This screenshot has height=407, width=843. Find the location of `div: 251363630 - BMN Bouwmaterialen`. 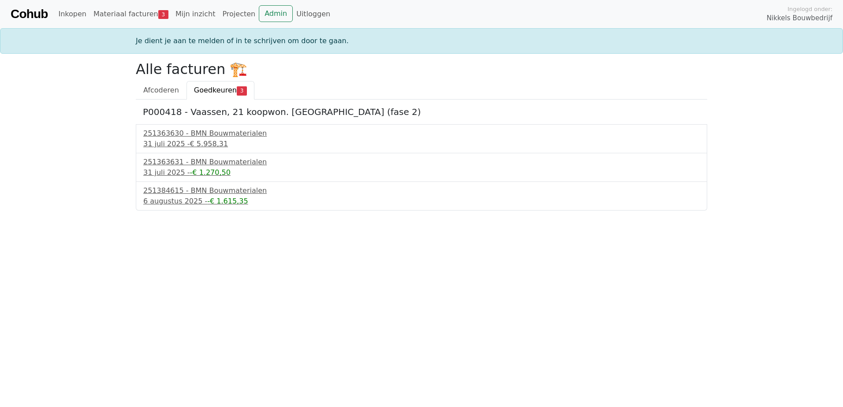

div: 251363630 - BMN Bouwmaterialen is located at coordinates (421, 134).